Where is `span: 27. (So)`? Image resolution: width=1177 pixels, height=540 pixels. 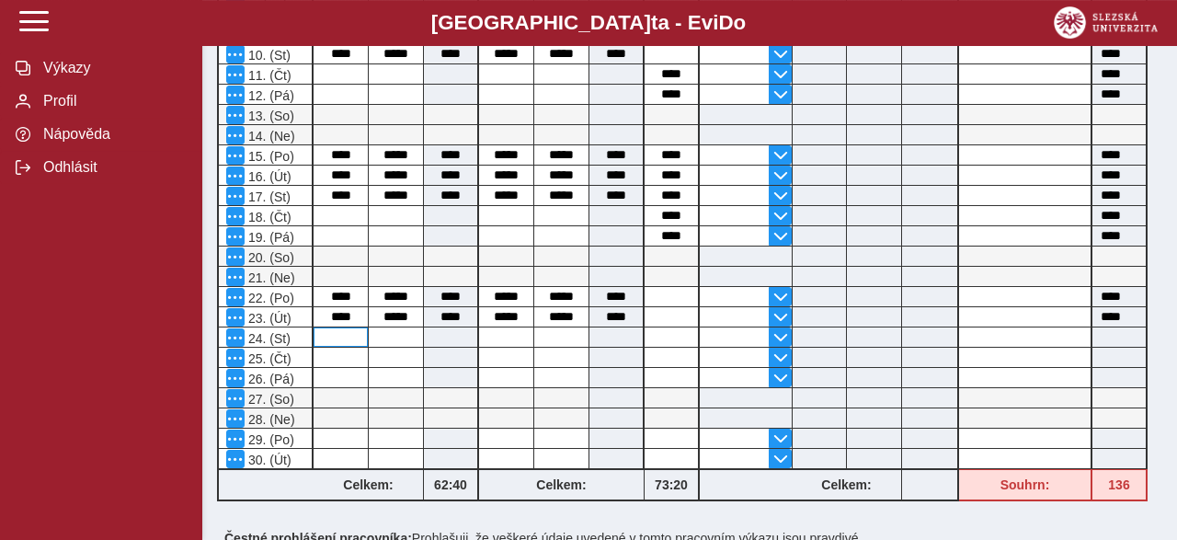 span: 27. (So) is located at coordinates (269, 399).